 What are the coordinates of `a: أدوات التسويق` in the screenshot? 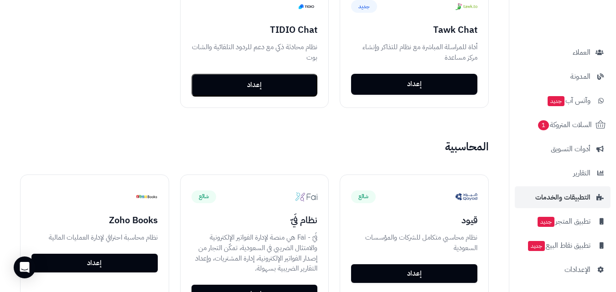 It's located at (562, 149).